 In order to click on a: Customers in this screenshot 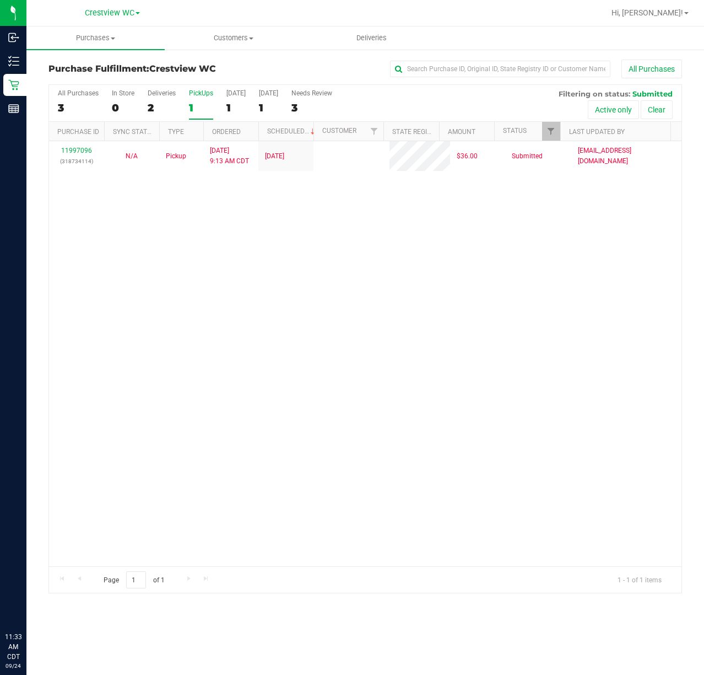, I will do `click(234, 38)`.